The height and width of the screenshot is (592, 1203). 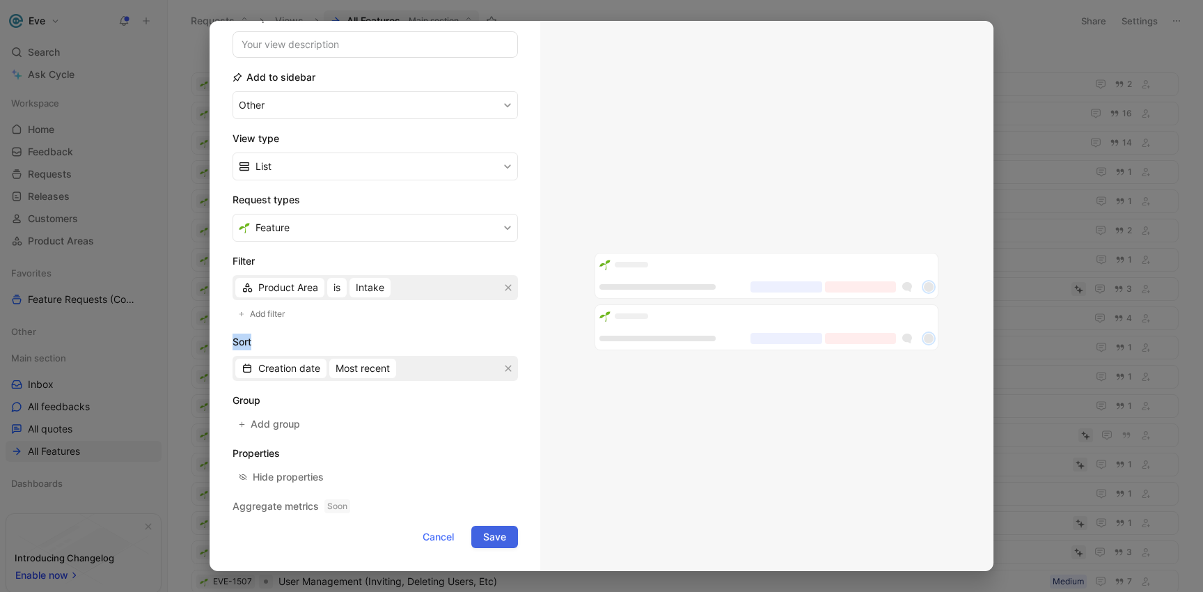 What do you see at coordinates (370, 288) in the screenshot?
I see `span: Intake` at bounding box center [370, 288].